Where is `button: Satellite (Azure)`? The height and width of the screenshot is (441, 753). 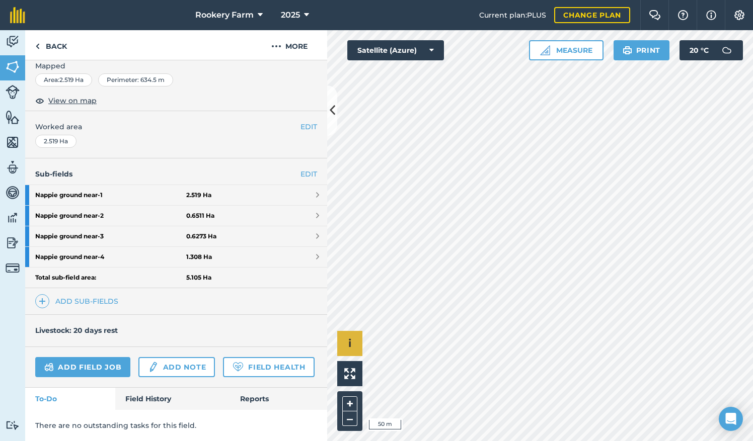
button: Satellite (Azure) is located at coordinates (395, 50).